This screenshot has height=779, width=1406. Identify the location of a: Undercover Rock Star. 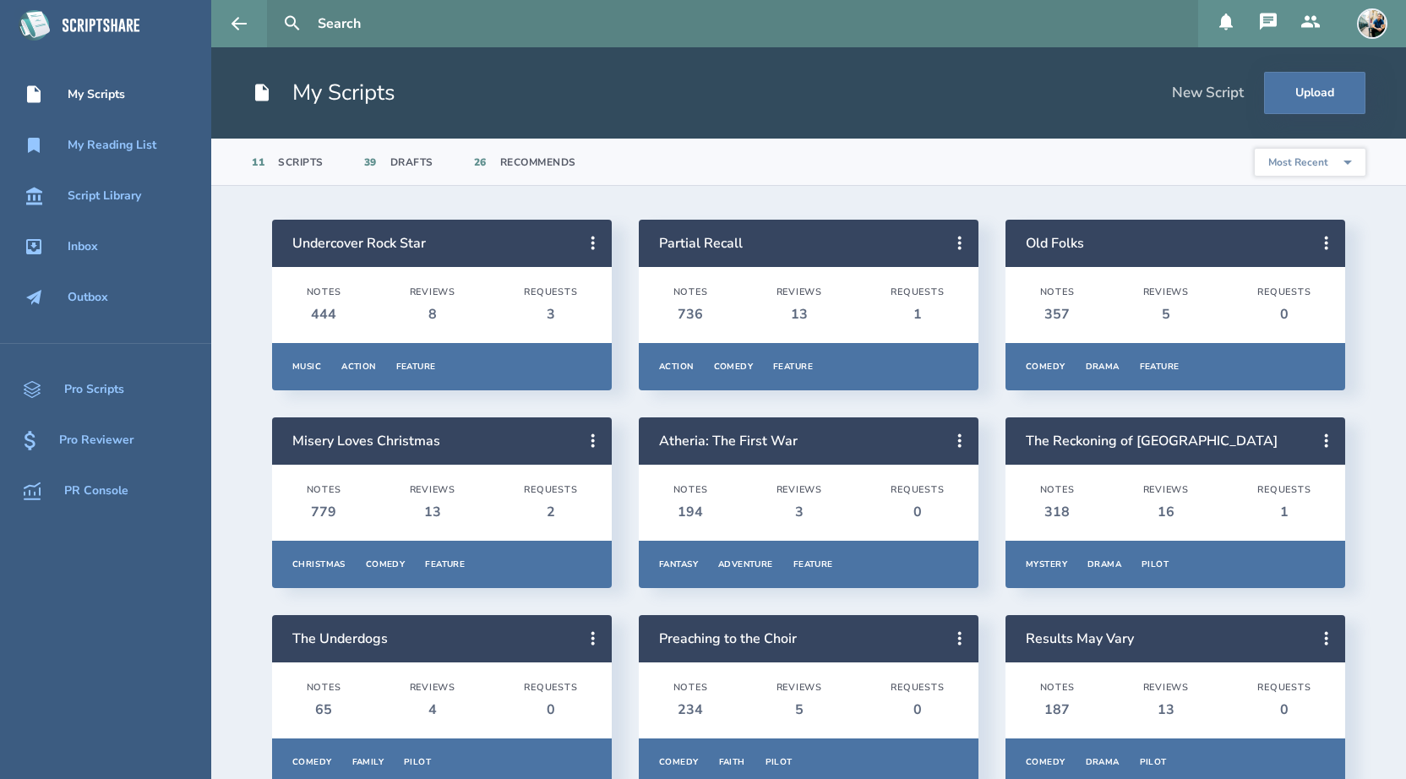
(359, 243).